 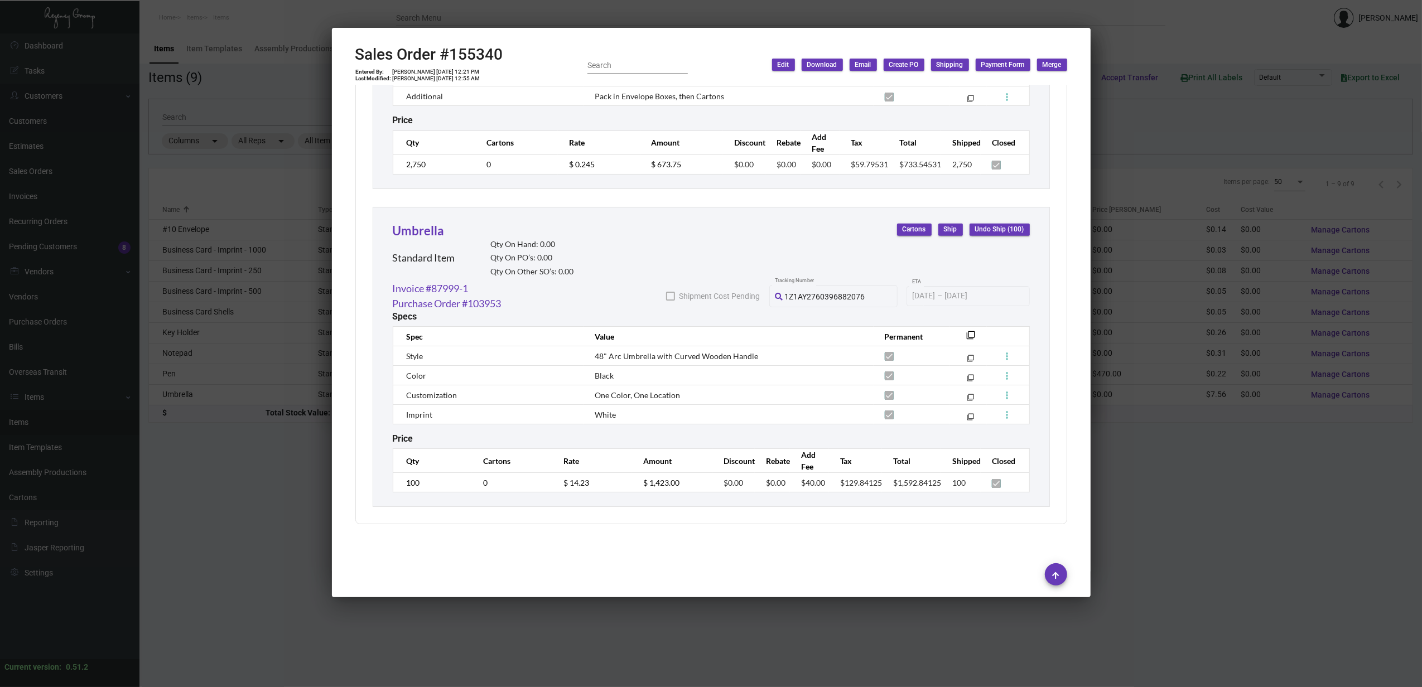 I want to click on span: $59.79531, so click(x=869, y=164).